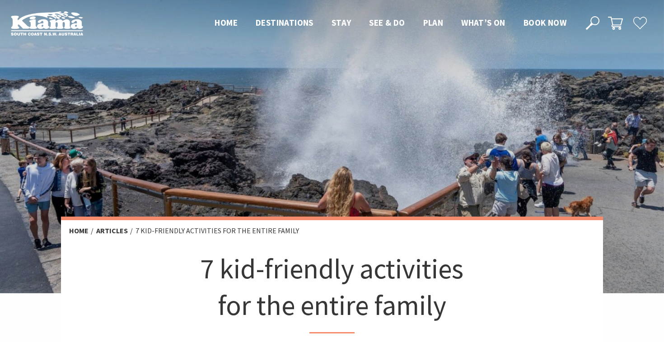 This screenshot has height=342, width=664. Describe the element at coordinates (433, 23) in the screenshot. I see `span: Plan` at that location.